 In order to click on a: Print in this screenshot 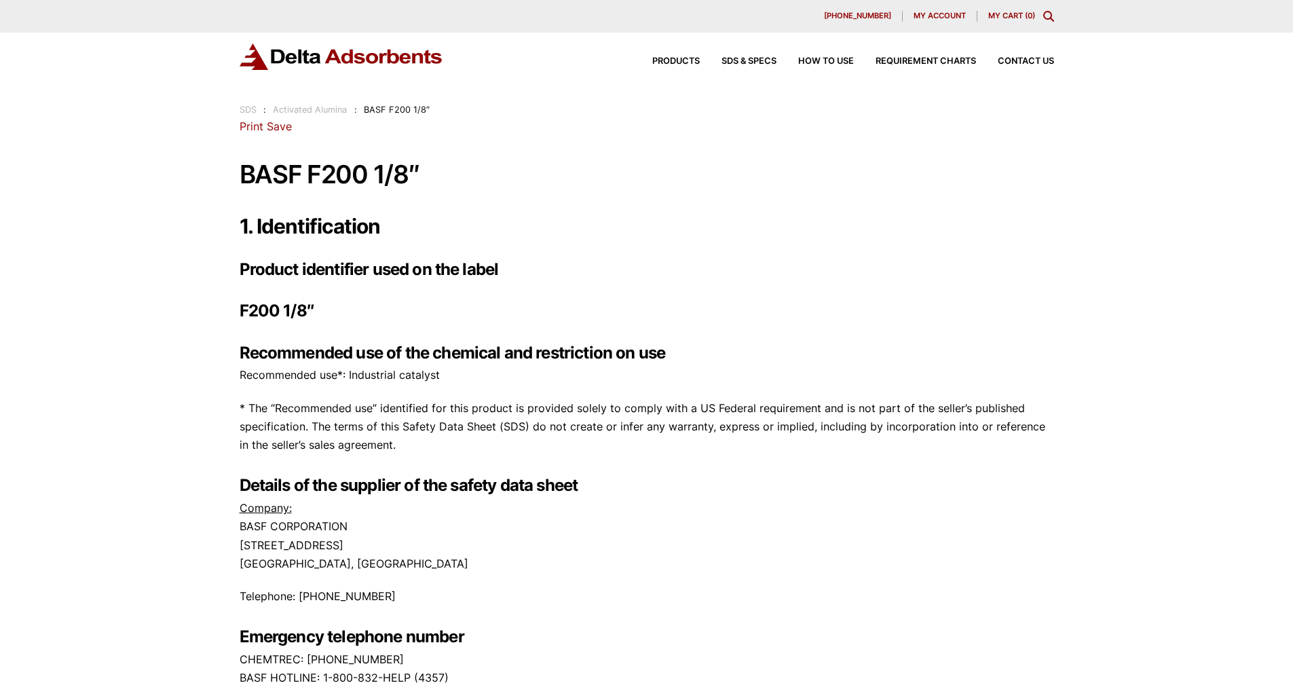, I will do `click(251, 126)`.